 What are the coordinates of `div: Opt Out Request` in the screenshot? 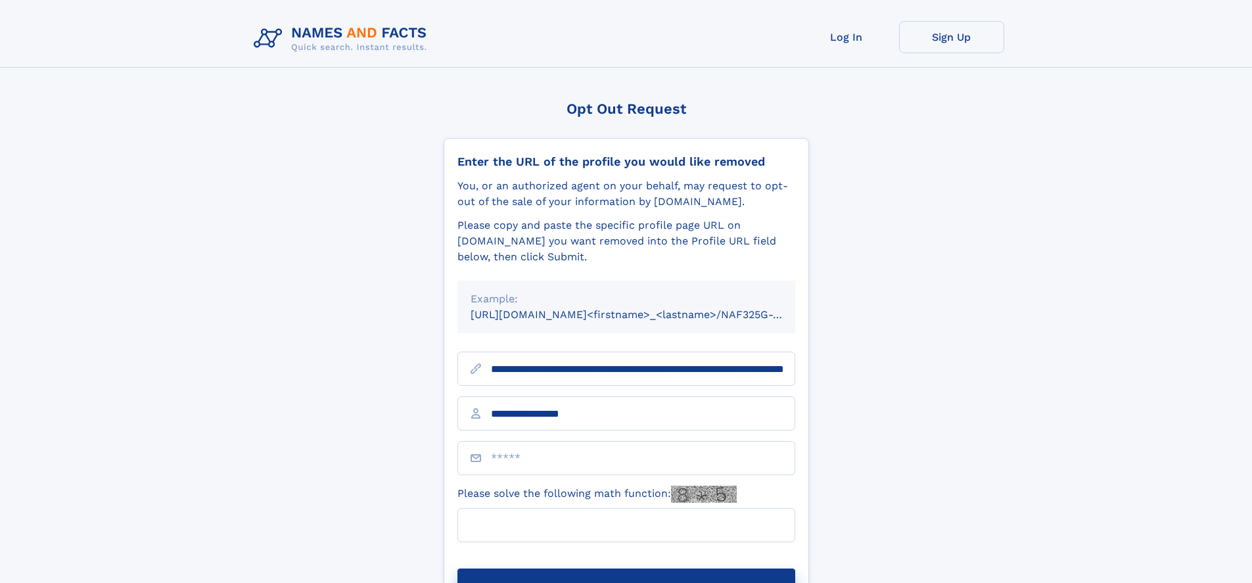 It's located at (627, 108).